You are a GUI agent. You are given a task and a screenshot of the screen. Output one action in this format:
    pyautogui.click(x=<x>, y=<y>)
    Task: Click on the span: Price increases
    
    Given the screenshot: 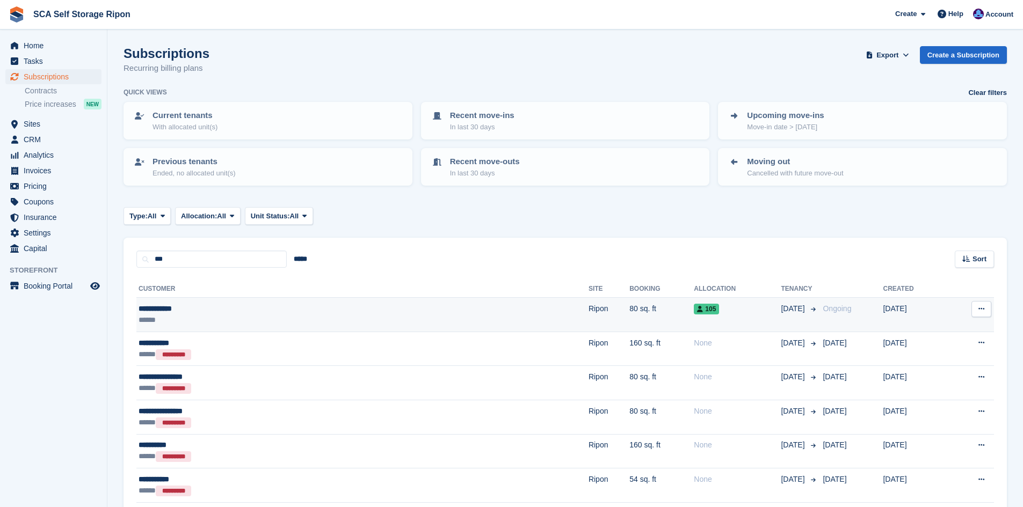 What is the action you would take?
    pyautogui.click(x=50, y=104)
    